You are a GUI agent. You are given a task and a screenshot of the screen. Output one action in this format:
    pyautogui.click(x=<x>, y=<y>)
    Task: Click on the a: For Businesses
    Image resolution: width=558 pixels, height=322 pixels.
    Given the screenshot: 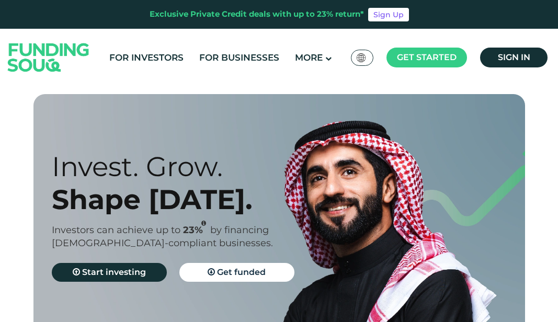 What is the action you would take?
    pyautogui.click(x=239, y=58)
    